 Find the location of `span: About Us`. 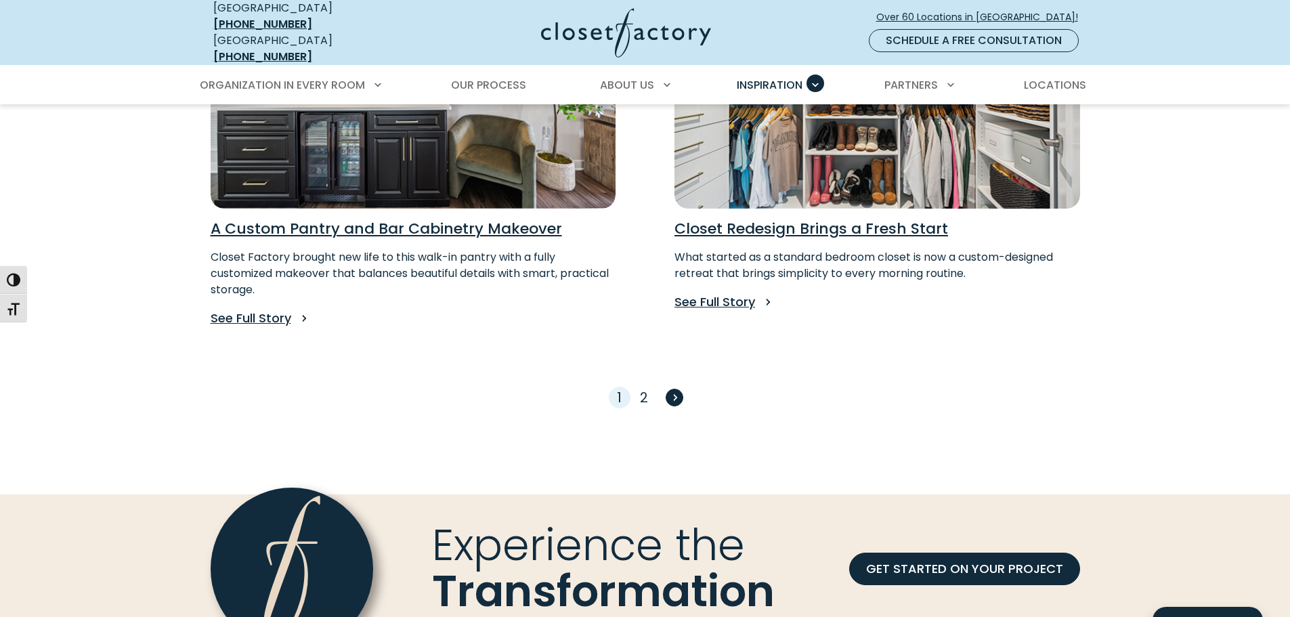

span: About Us is located at coordinates (627, 85).